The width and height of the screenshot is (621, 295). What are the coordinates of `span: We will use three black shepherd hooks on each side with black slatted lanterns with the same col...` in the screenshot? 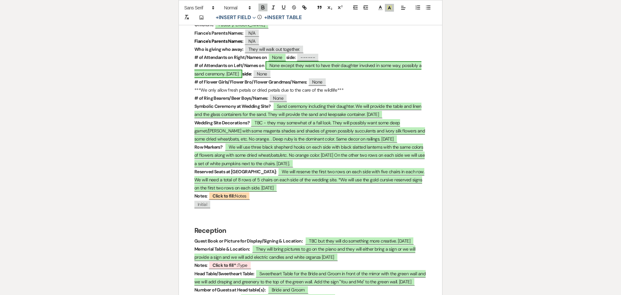 It's located at (310, 155).